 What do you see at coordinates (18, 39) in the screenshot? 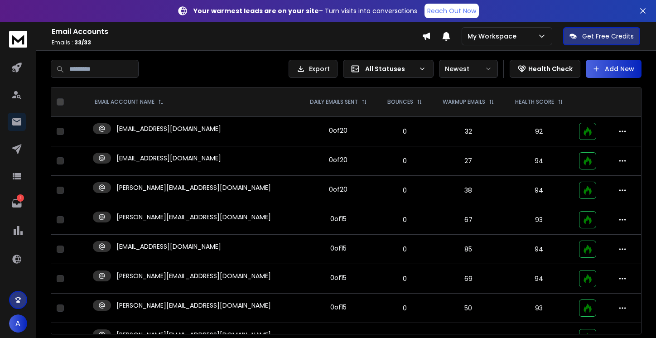
I see `img: logo` at bounding box center [18, 39].